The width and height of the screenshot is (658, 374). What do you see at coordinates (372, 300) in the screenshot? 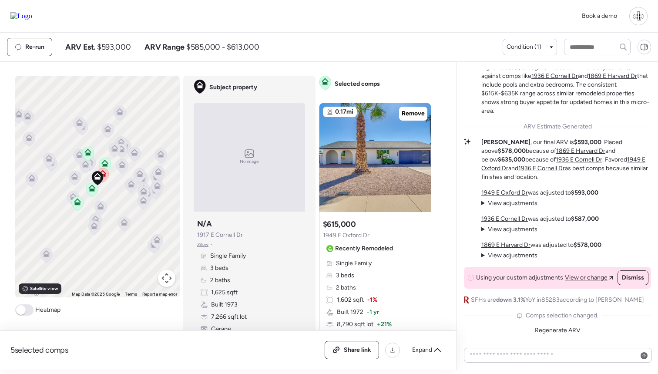
I see `span: -1%` at bounding box center [372, 300].